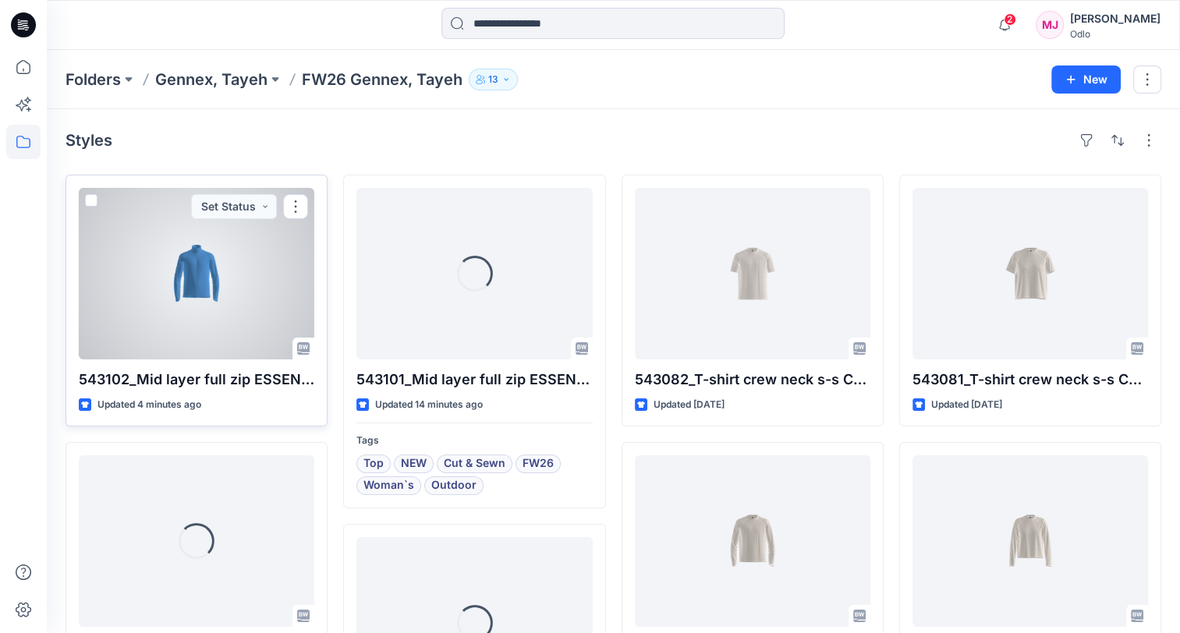  I want to click on p: 543082_T-shirt crew neck s-s CUBIC_SMS_3D, so click(753, 380).